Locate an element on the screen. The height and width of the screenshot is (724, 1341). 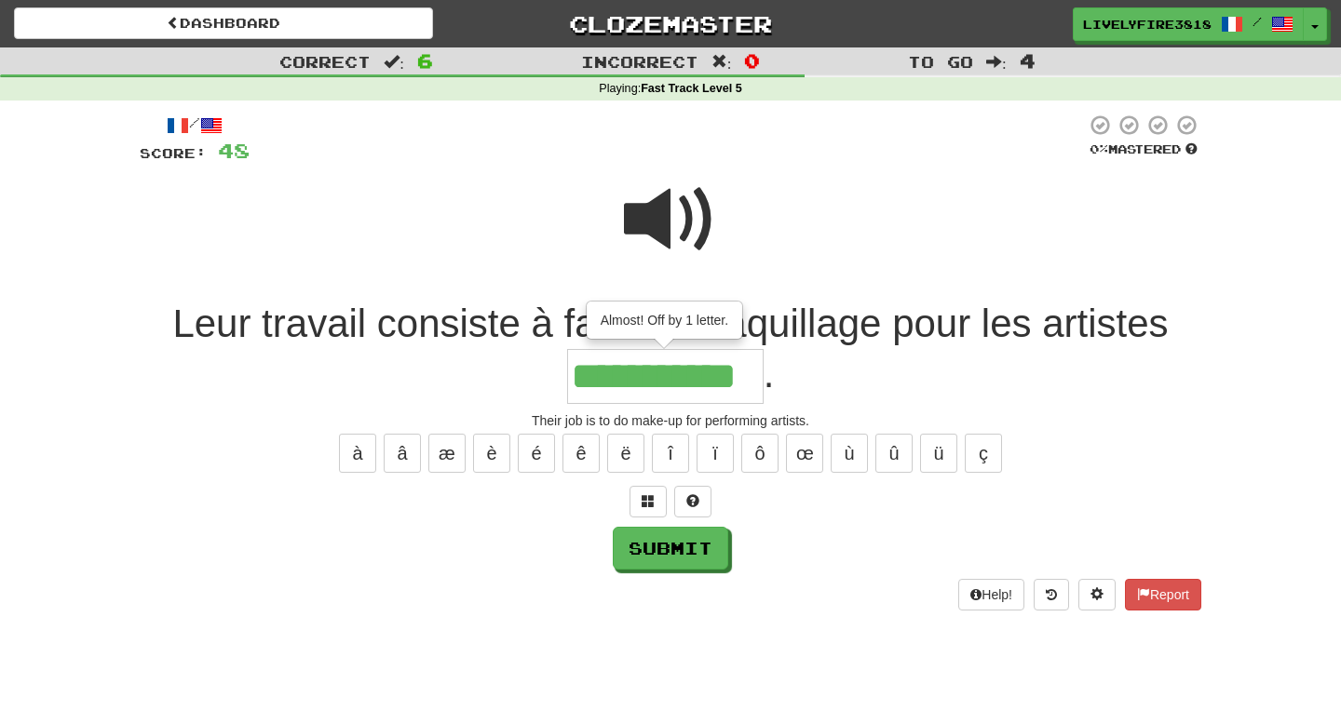
button: û is located at coordinates (894, 453).